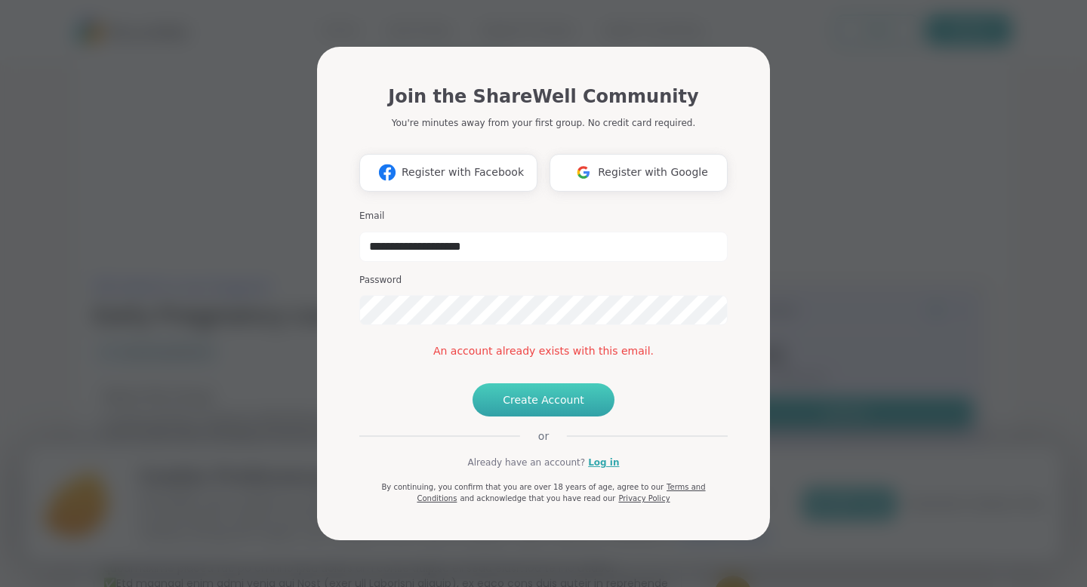  What do you see at coordinates (544, 400) in the screenshot?
I see `button: Create Account` at bounding box center [544, 400].